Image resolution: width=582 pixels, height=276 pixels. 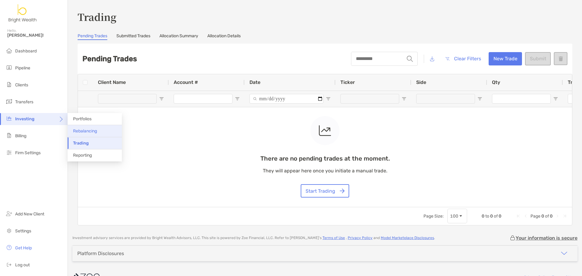 I want to click on a: Allocation Summary, so click(x=179, y=37).